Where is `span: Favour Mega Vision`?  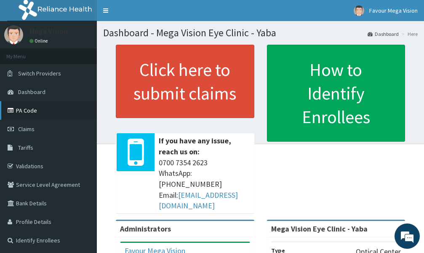 span: Favour Mega Vision is located at coordinates (394, 11).